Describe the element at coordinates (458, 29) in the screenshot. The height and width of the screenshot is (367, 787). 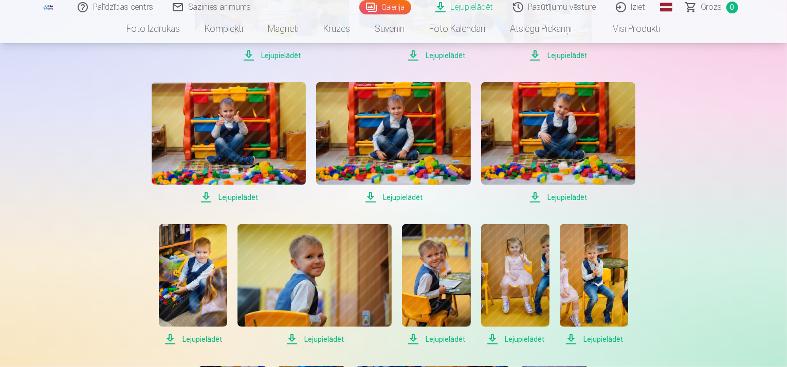
I see `a: Foto kalendāri` at that location.